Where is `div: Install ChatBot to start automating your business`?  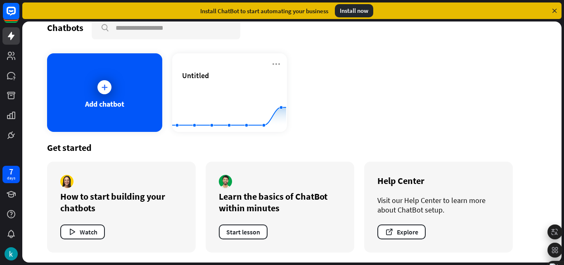
div: Install ChatBot to start automating your business is located at coordinates (264, 11).